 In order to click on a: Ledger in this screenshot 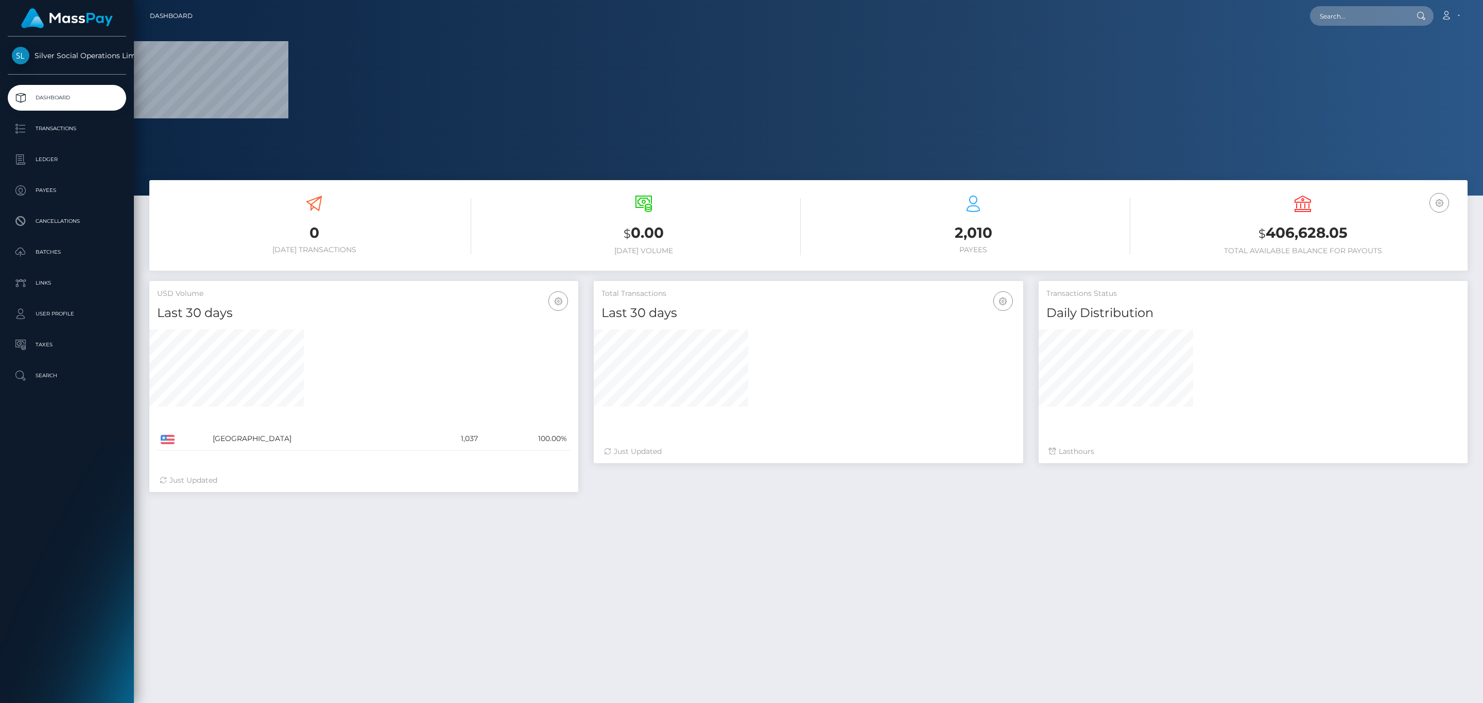, I will do `click(67, 160)`.